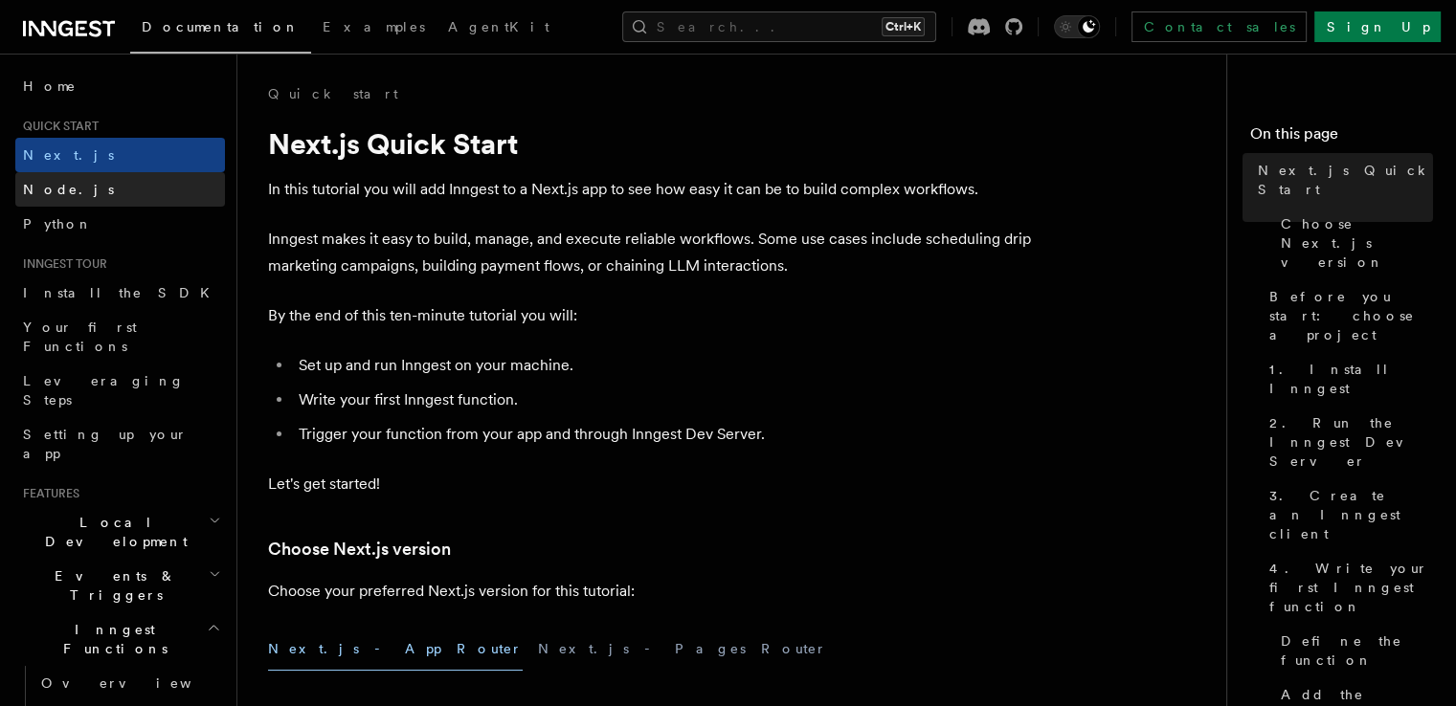 Image resolution: width=1456 pixels, height=706 pixels. What do you see at coordinates (651, 316) in the screenshot?
I see `p: By the end of this ten-minute tutorial you will:` at bounding box center [651, 316].